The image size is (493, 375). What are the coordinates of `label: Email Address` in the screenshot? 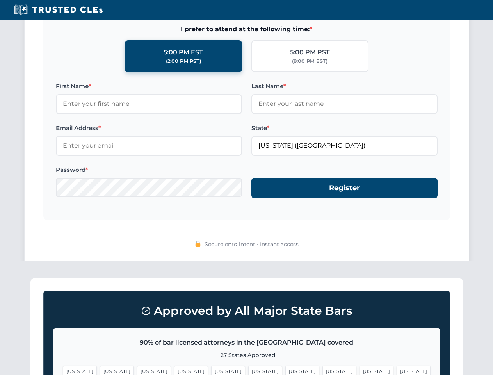 It's located at (149, 128).